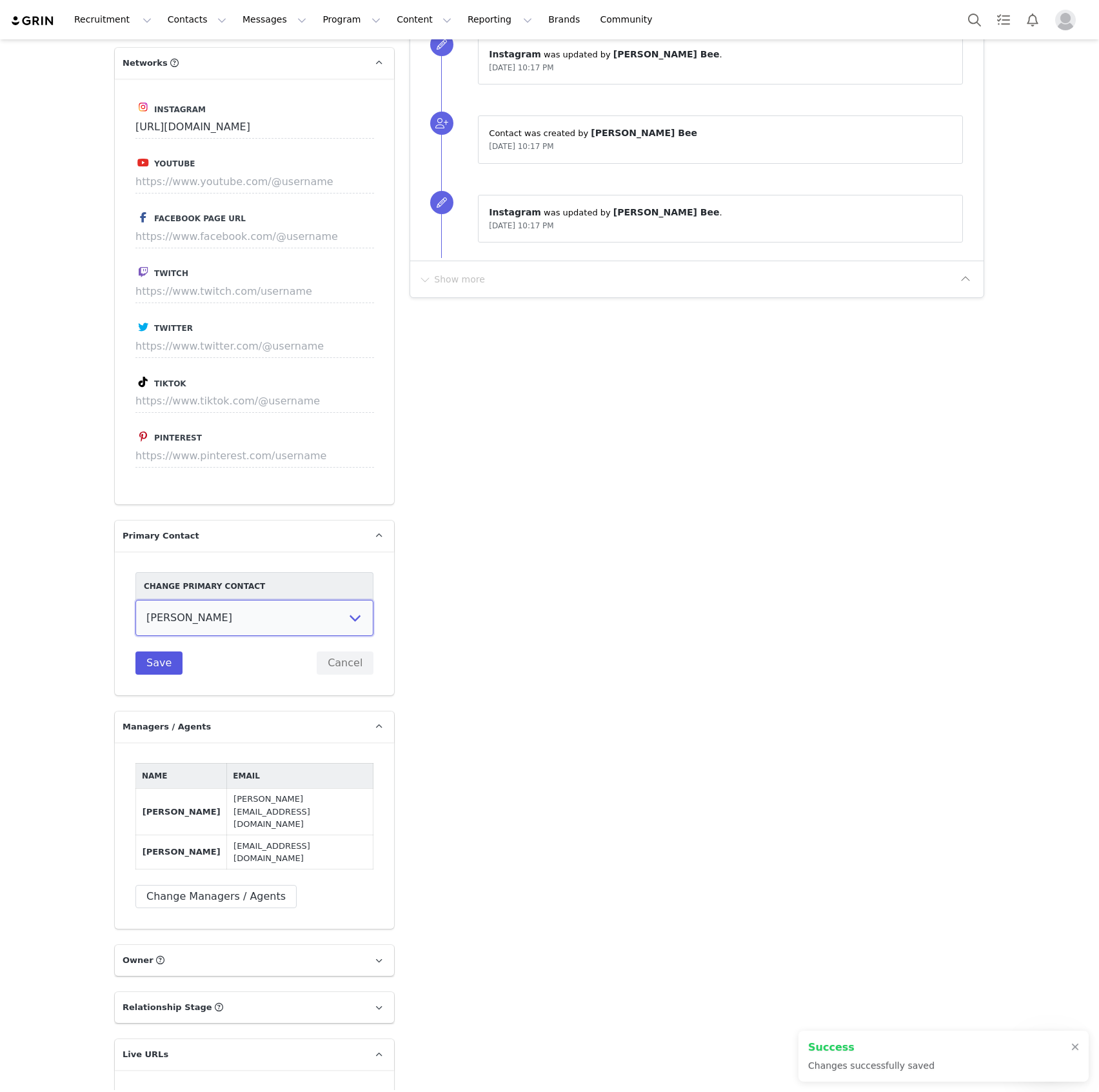 The image size is (1099, 1092). Describe the element at coordinates (1033, 20) in the screenshot. I see `button: Notifications` at that location.